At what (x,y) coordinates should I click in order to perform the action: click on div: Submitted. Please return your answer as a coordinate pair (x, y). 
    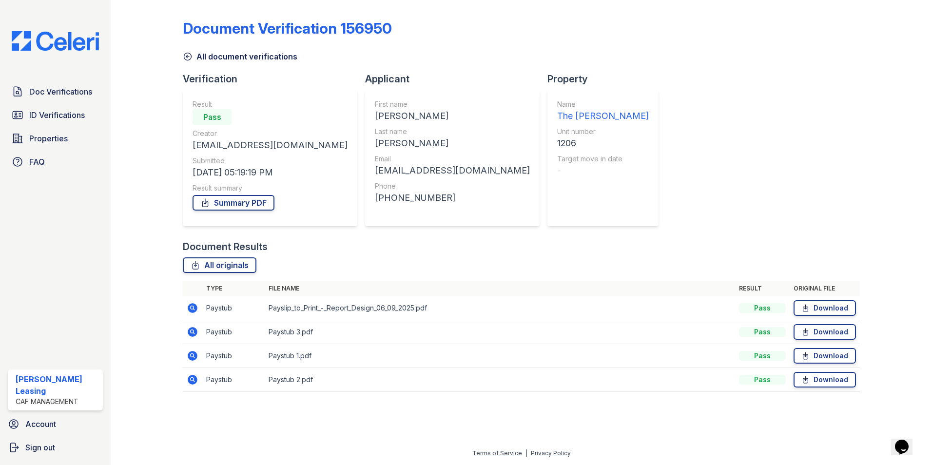
    Looking at the image, I should click on (270, 161).